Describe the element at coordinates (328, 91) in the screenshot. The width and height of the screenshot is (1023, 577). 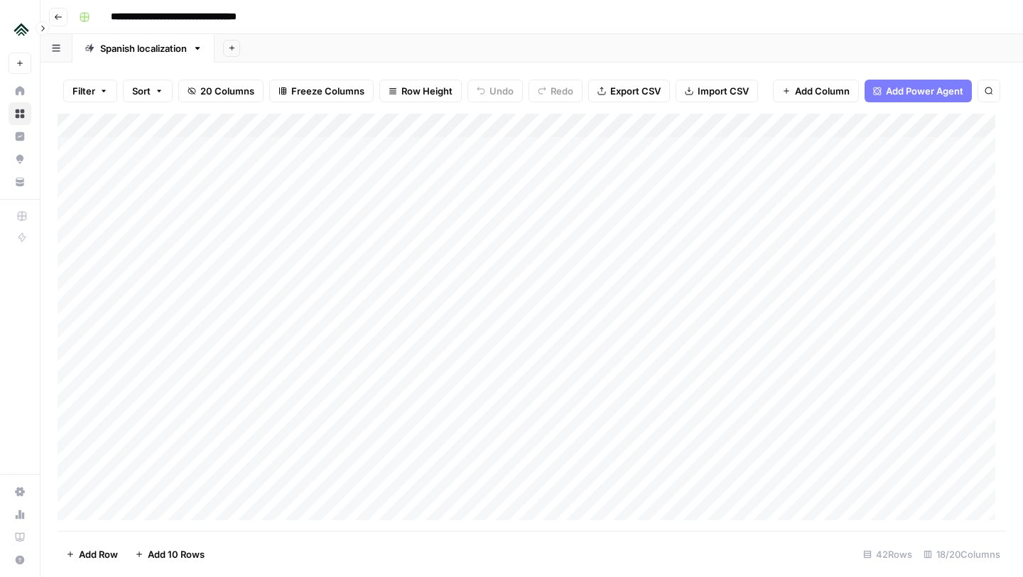
I see `span: Freeze Columns` at that location.